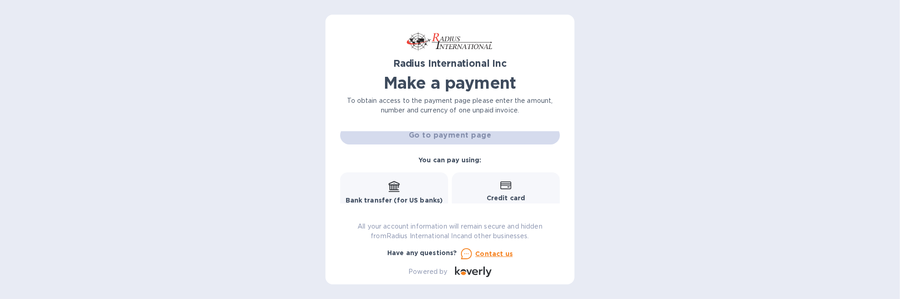  I want to click on b: You can pay using:, so click(449, 160).